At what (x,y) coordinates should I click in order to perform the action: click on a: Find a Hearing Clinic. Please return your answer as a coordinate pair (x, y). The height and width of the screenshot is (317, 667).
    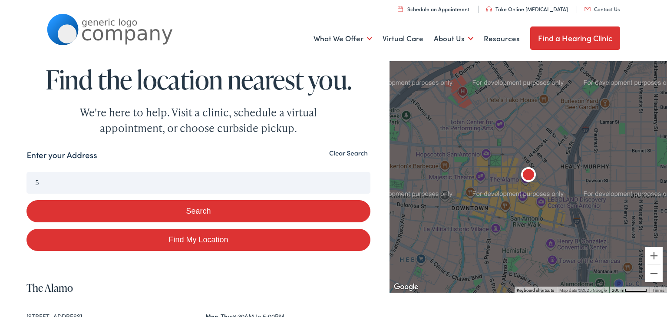
    Looking at the image, I should click on (575, 38).